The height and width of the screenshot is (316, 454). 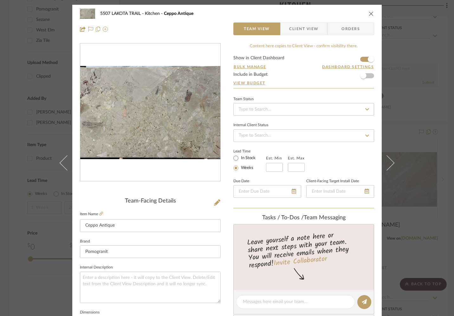 What do you see at coordinates (303, 83) in the screenshot?
I see `a: View Budget` at bounding box center [303, 83].